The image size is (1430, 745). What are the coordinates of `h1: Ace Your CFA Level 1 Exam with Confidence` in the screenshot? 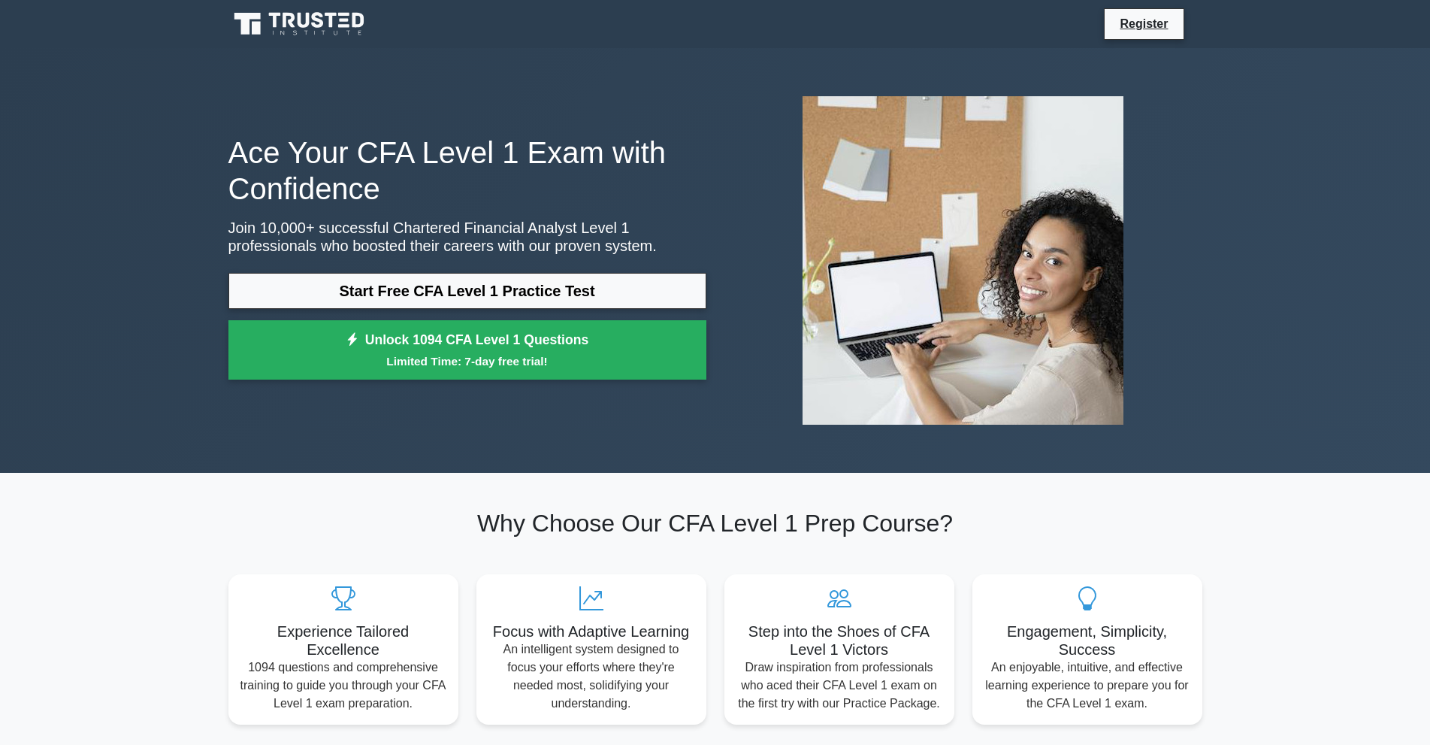 It's located at (467, 171).